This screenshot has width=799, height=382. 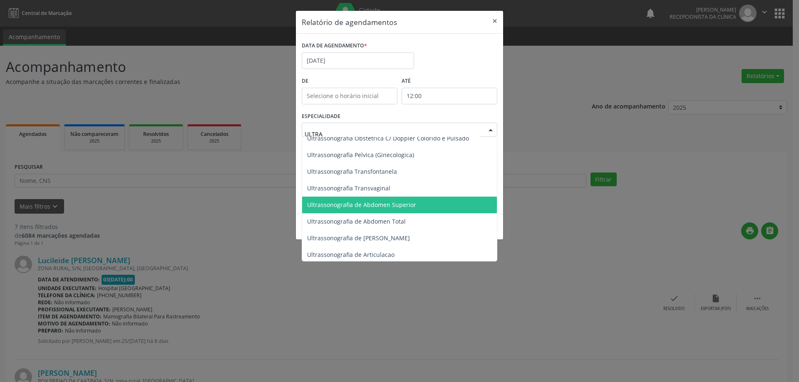 What do you see at coordinates (349, 22) in the screenshot?
I see `h5: Relatório de agendamentos` at bounding box center [349, 22].